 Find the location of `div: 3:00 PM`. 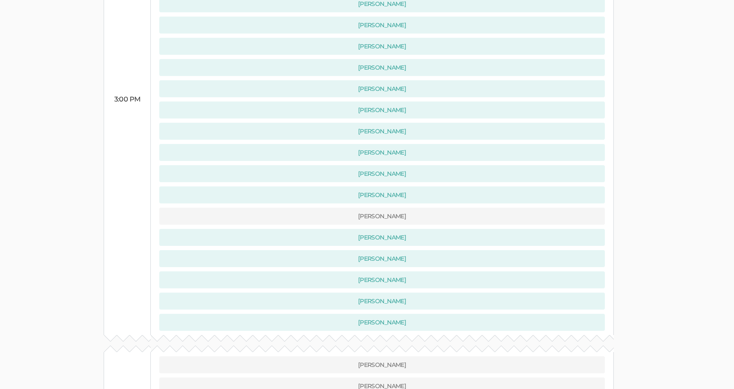

div: 3:00 PM is located at coordinates (127, 99).